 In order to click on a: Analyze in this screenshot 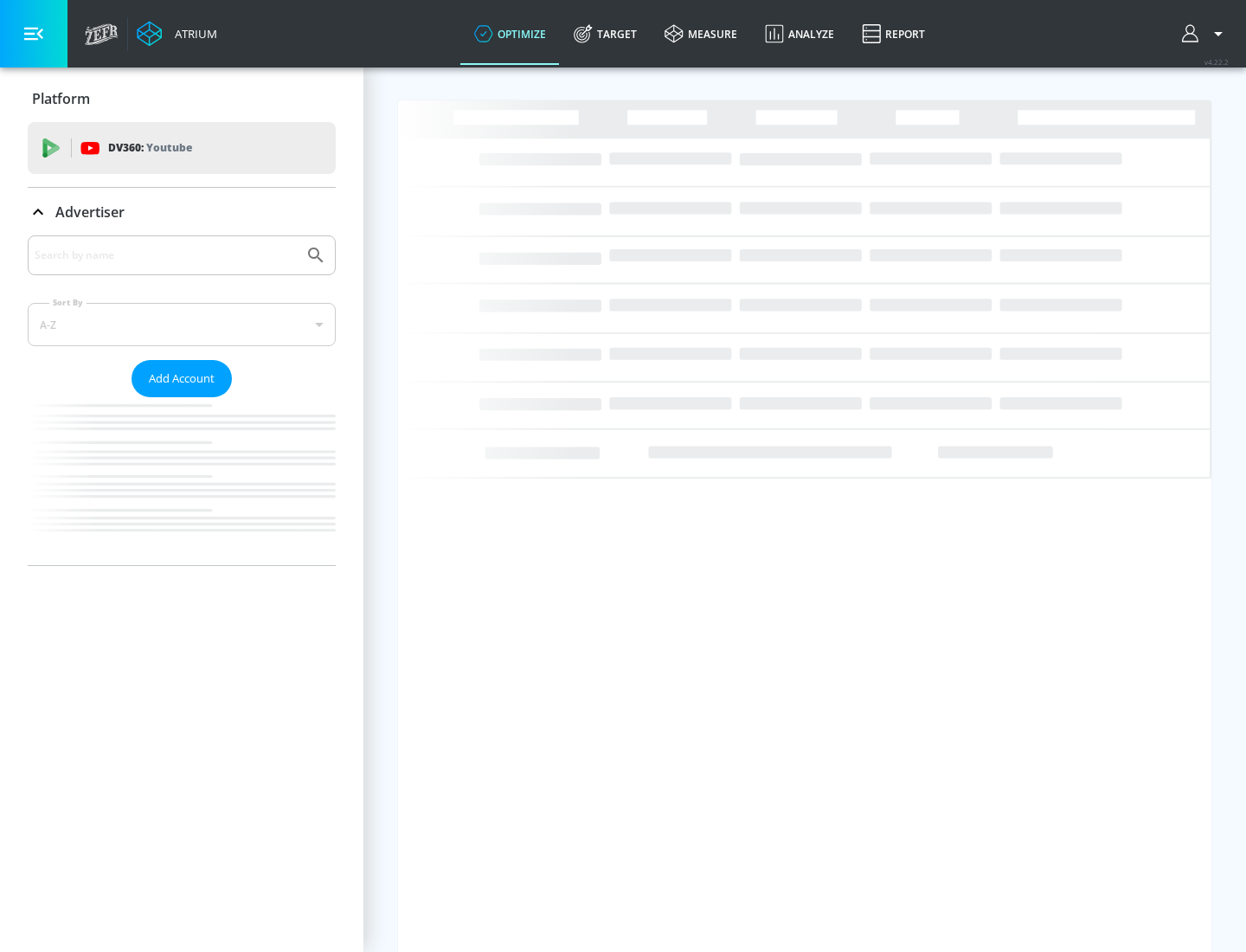, I will do `click(799, 34)`.